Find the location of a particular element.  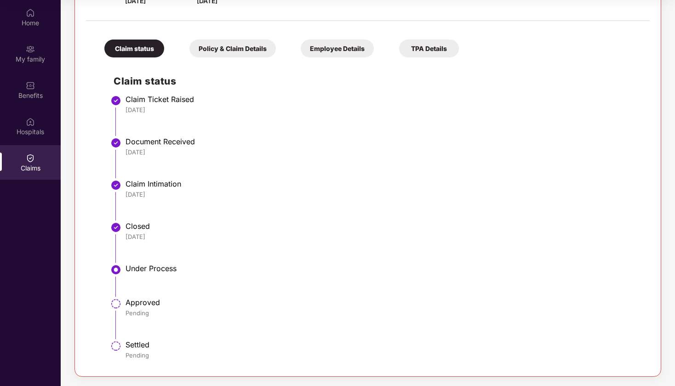

img: svg+xml;base64,PHN2ZyBpZD0iQmVuZWZpdHMiIHhtbG5zPSJodHRwOi8vd3d3LnczLm9yZy8yMDAwL3N2ZyIgd2lkdGg9Ij... is located at coordinates (30, 86).